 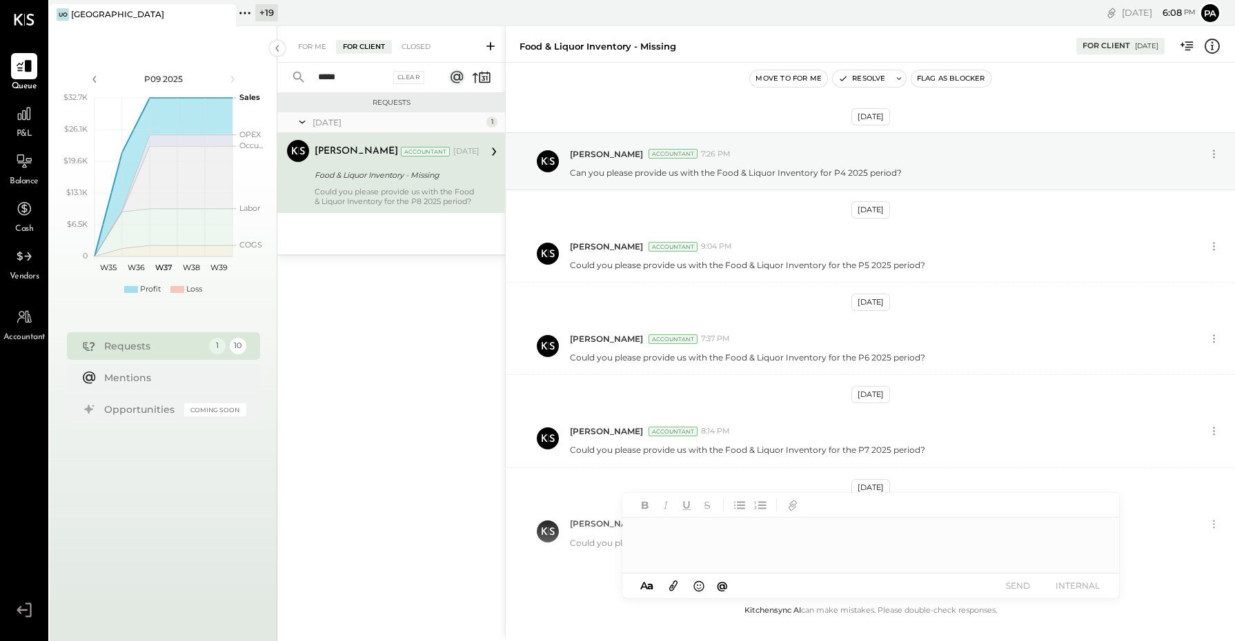 What do you see at coordinates (312, 47) in the screenshot?
I see `div: For Me` at bounding box center [312, 47].